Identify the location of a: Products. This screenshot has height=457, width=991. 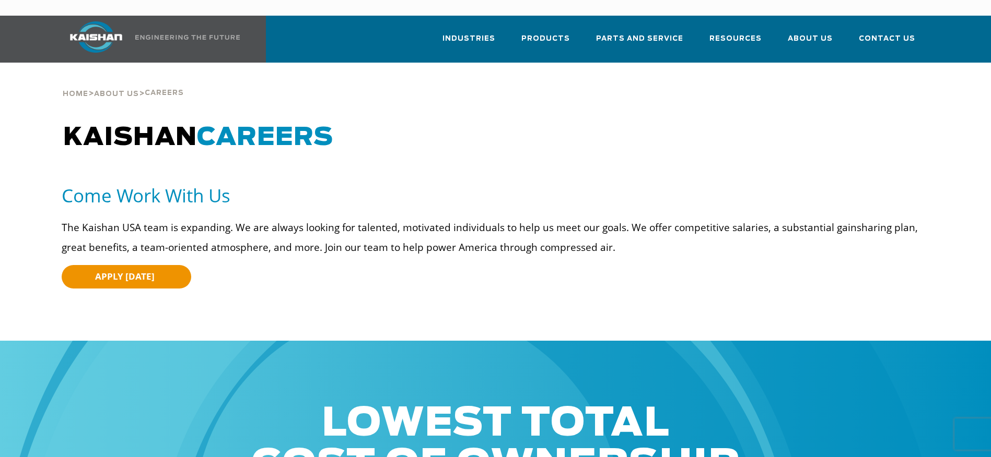
(545, 43).